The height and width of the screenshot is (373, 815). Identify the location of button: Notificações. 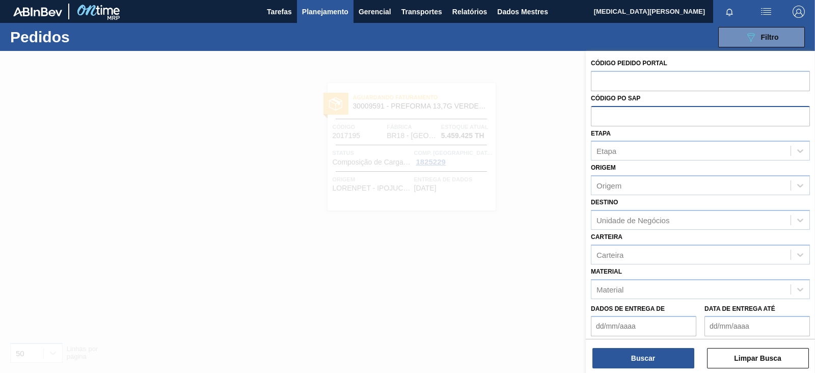
(730, 12).